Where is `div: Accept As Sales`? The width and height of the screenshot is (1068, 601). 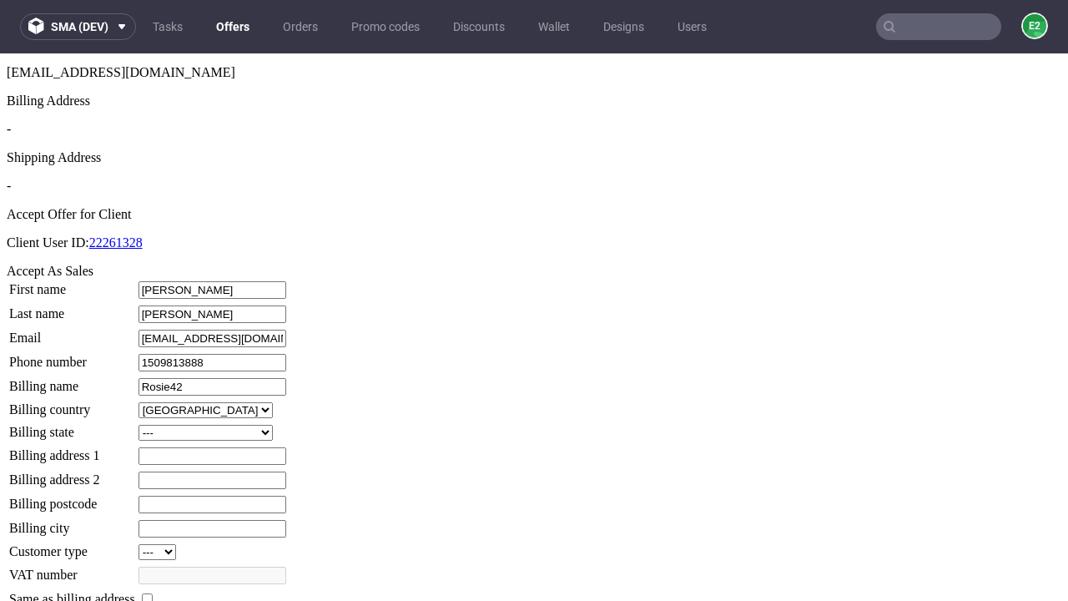
div: Accept As Sales is located at coordinates (534, 218).